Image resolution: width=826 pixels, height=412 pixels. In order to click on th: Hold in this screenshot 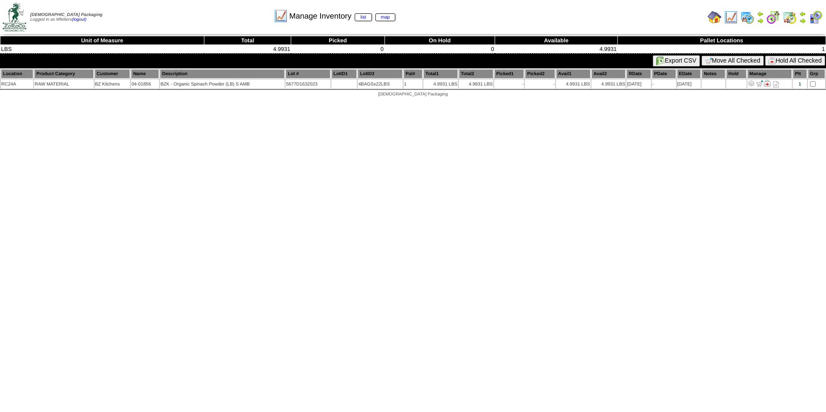, I will do `click(737, 74)`.